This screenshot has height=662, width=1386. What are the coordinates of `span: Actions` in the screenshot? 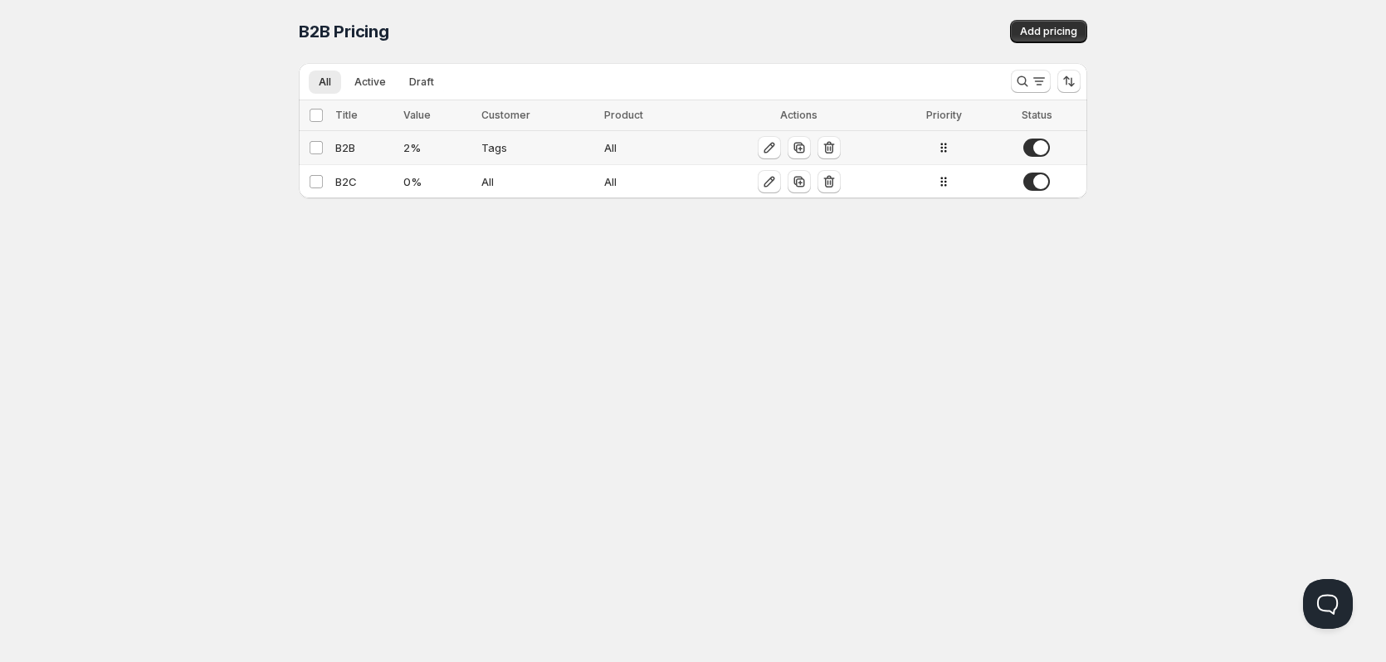 It's located at (798, 115).